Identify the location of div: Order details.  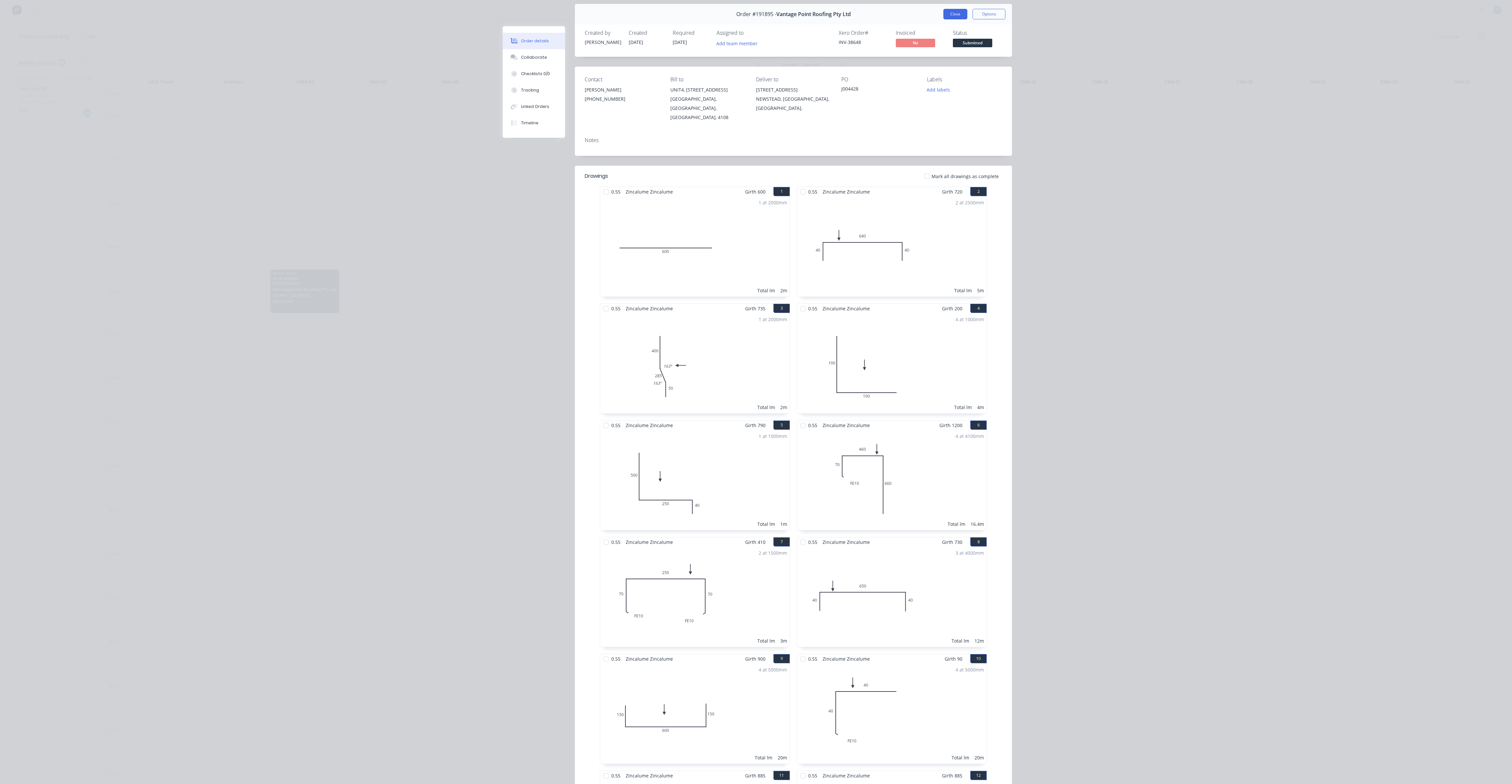
(535, 41).